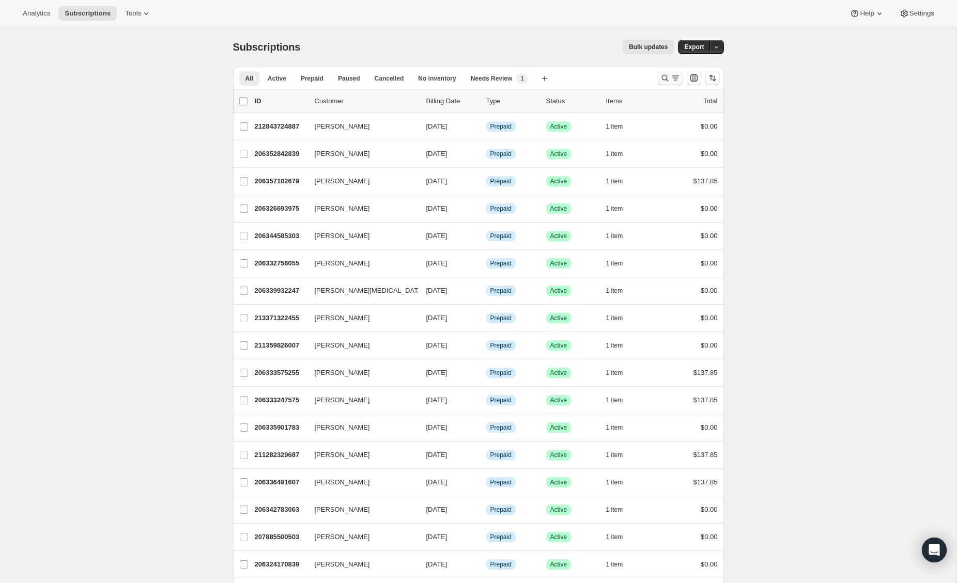 The height and width of the screenshot is (583, 957). Describe the element at coordinates (389, 79) in the screenshot. I see `span: Cancelled` at that location.